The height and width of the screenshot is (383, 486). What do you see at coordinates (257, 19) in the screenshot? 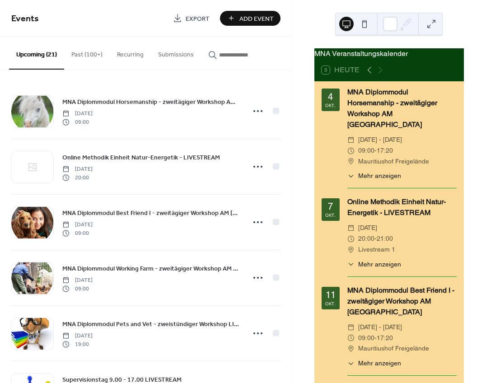
I see `span: Add Event` at bounding box center [257, 19].